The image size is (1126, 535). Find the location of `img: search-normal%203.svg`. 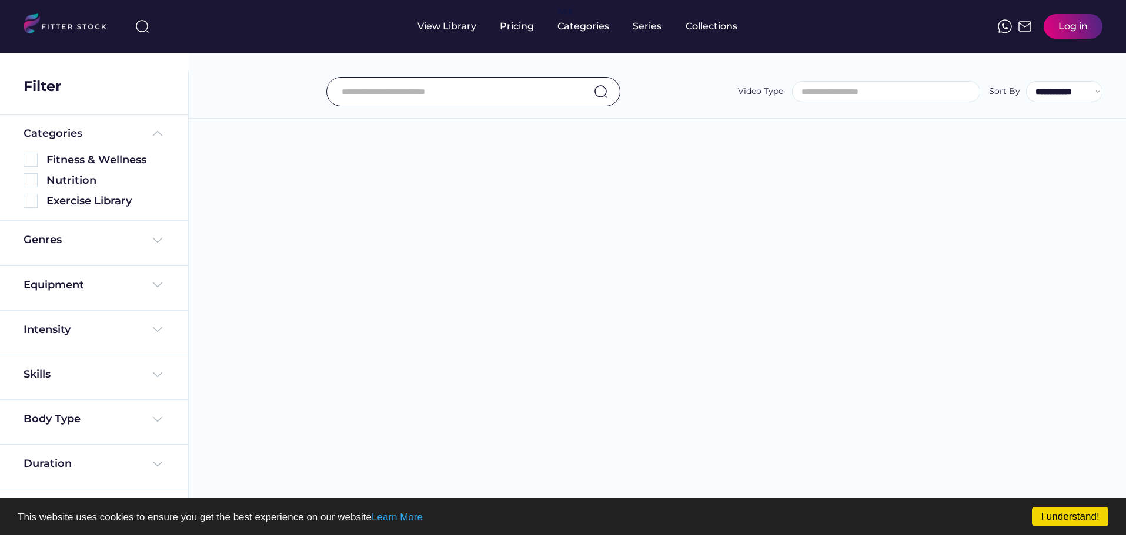

img: search-normal%203.svg is located at coordinates (142, 26).